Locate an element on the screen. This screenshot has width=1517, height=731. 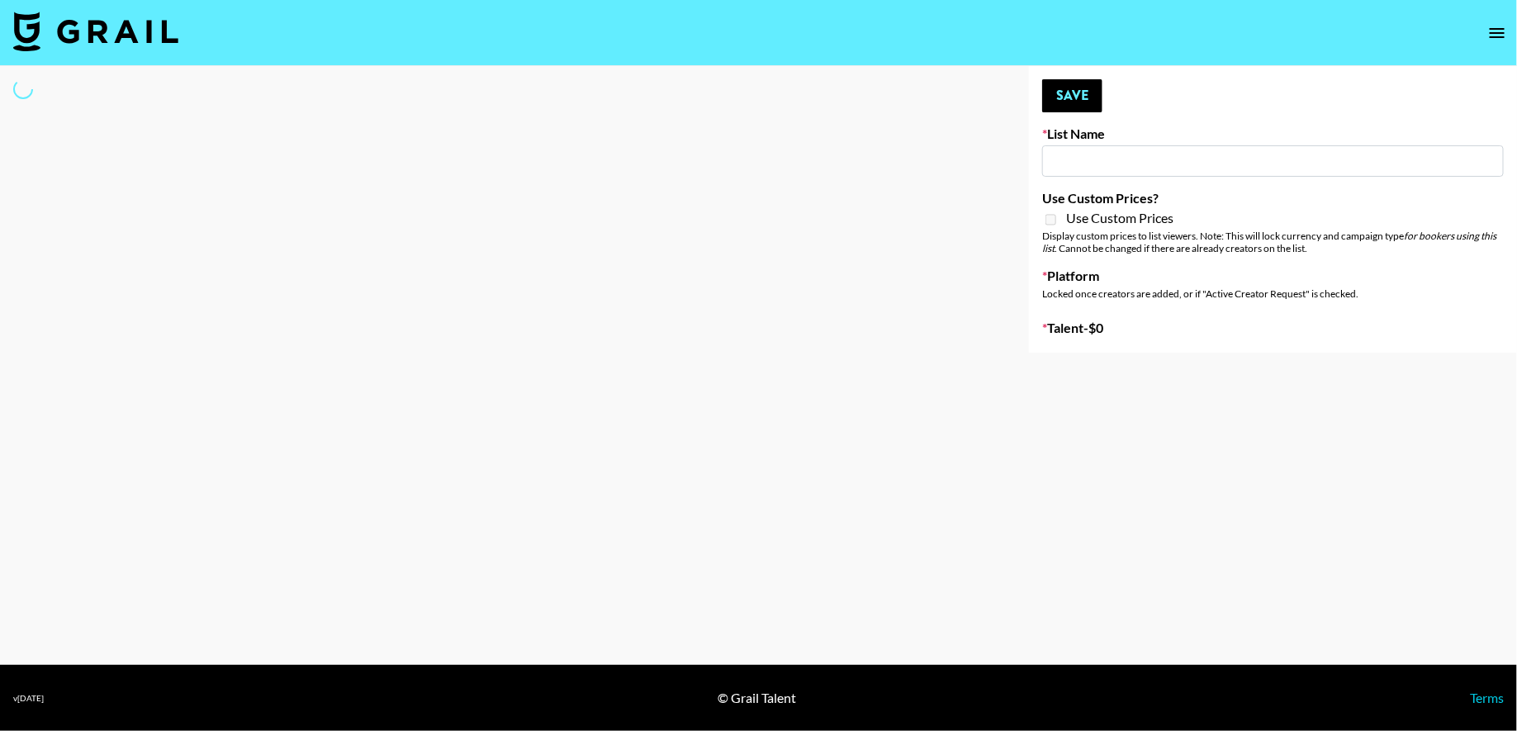
button: Save is located at coordinates (1072, 96).